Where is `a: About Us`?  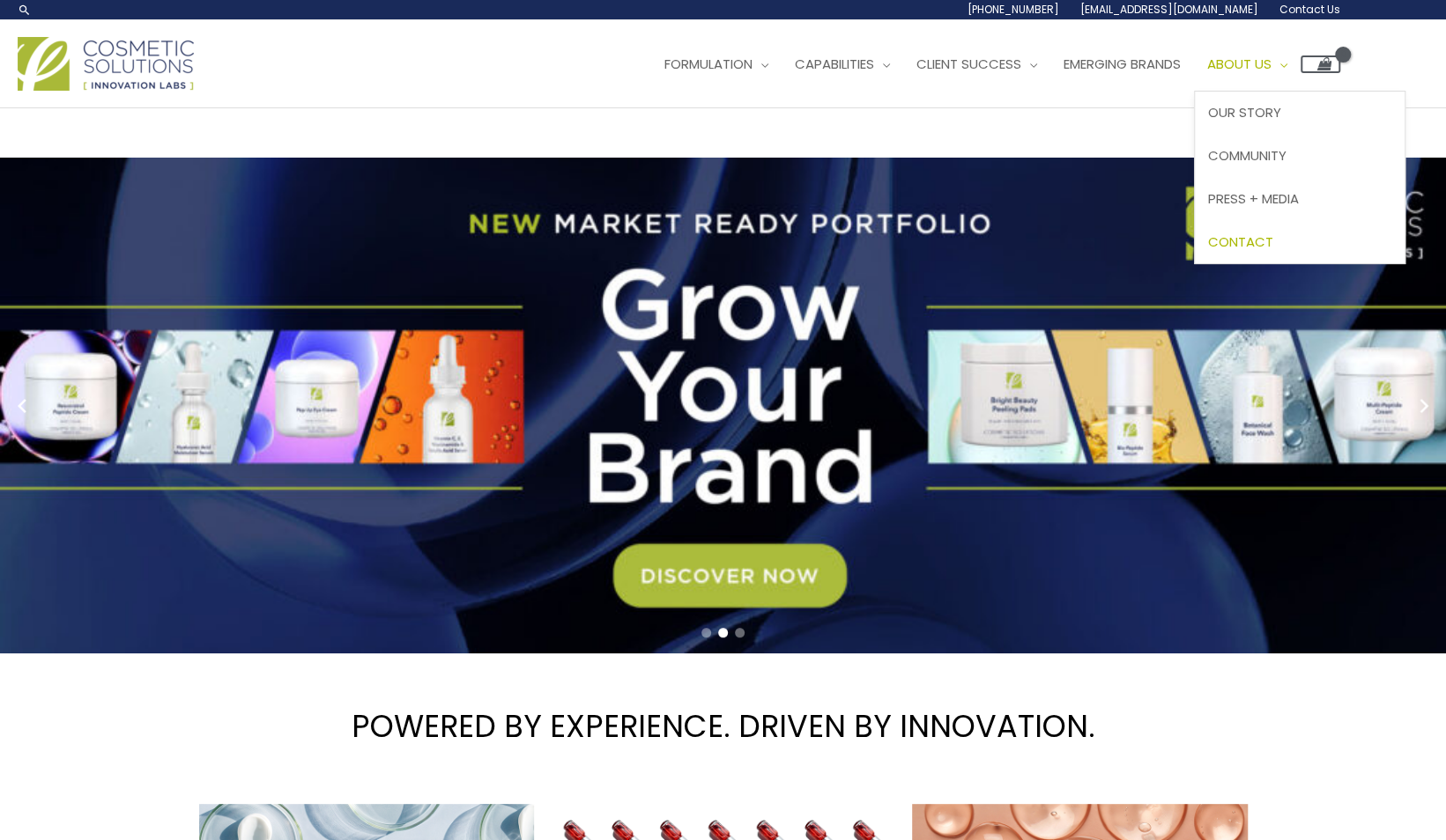 a: About Us is located at coordinates (1247, 64).